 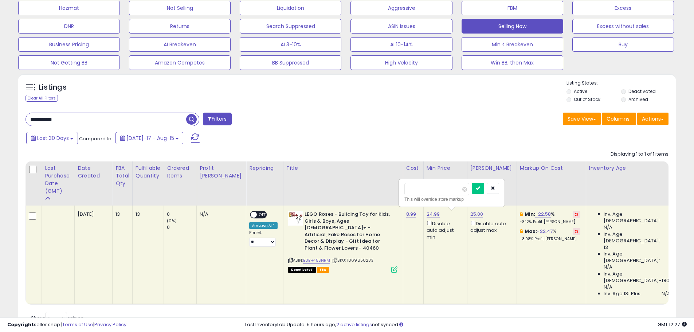 I want to click on label: Active, so click(x=581, y=91).